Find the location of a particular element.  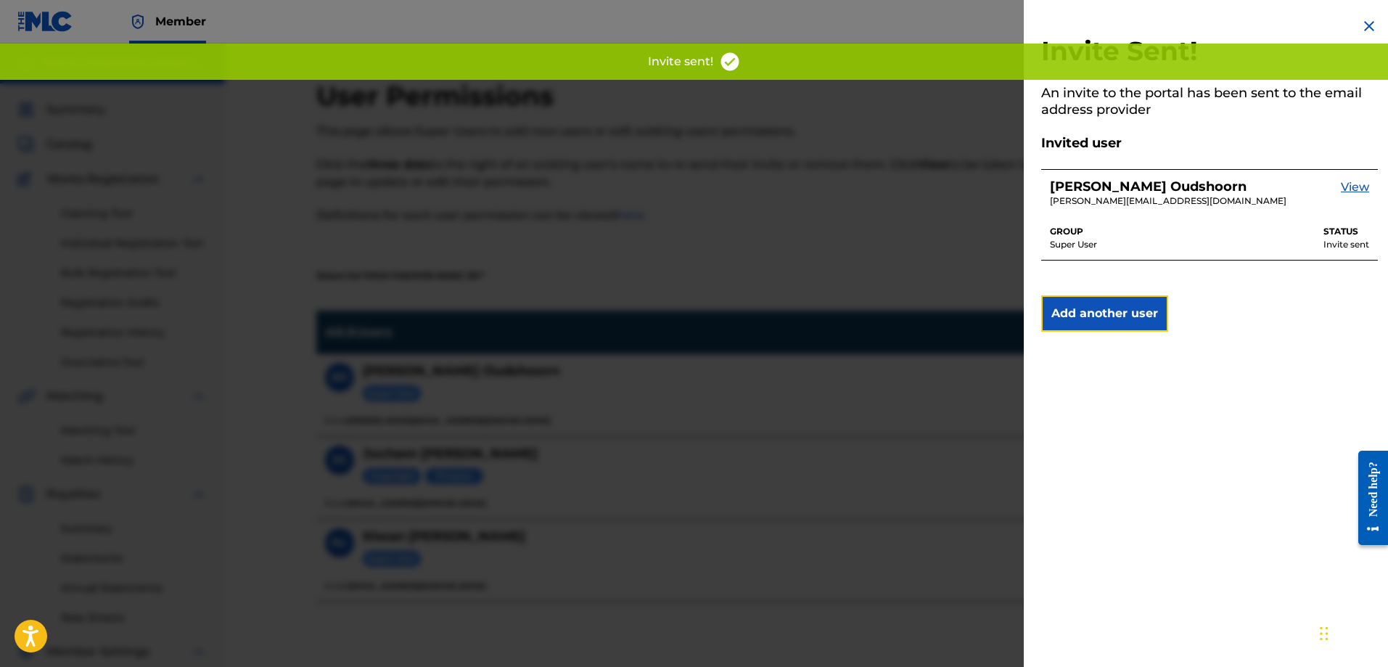

div: Need help? is located at coordinates (25, 49).